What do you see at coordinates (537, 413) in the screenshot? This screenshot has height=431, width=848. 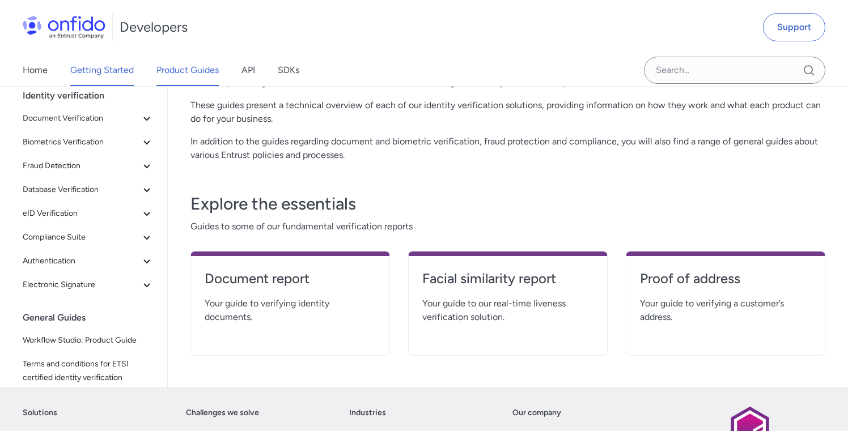 I see `a: Our company` at bounding box center [537, 413].